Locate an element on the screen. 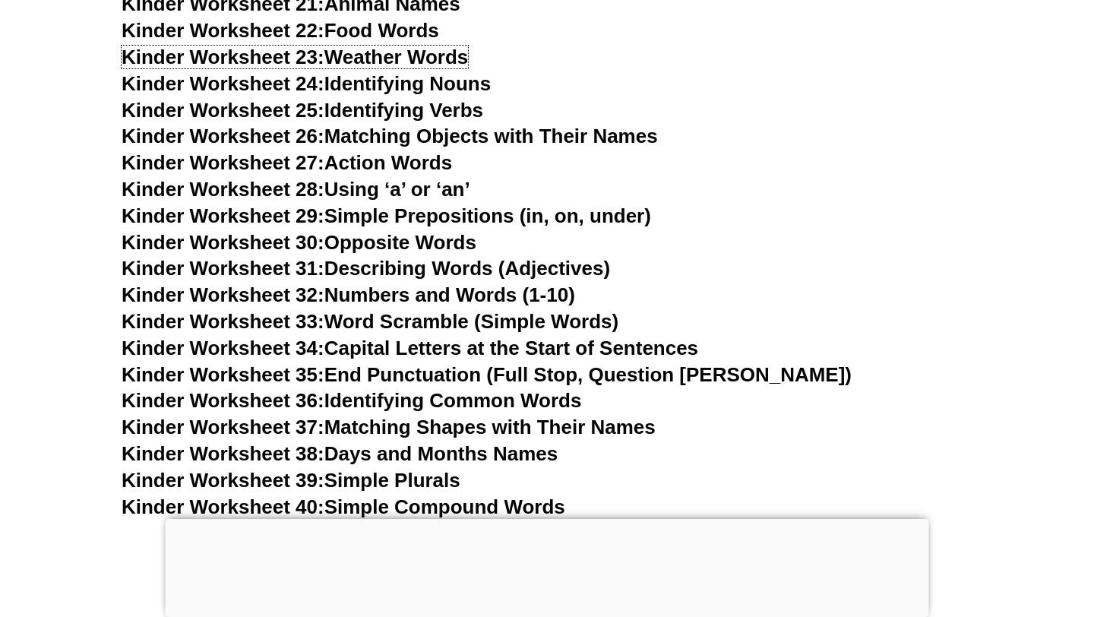 The image size is (1094, 617). a: Kinder Worksheet 33:Word Scramble (Simple Words) is located at coordinates (370, 321).